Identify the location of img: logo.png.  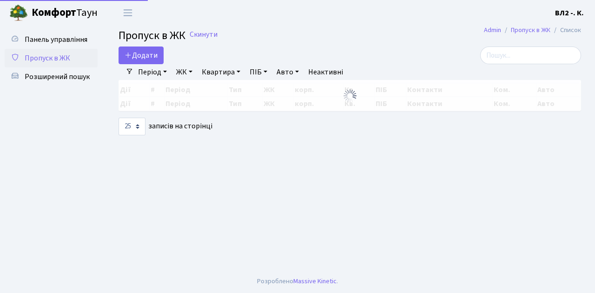
(19, 13).